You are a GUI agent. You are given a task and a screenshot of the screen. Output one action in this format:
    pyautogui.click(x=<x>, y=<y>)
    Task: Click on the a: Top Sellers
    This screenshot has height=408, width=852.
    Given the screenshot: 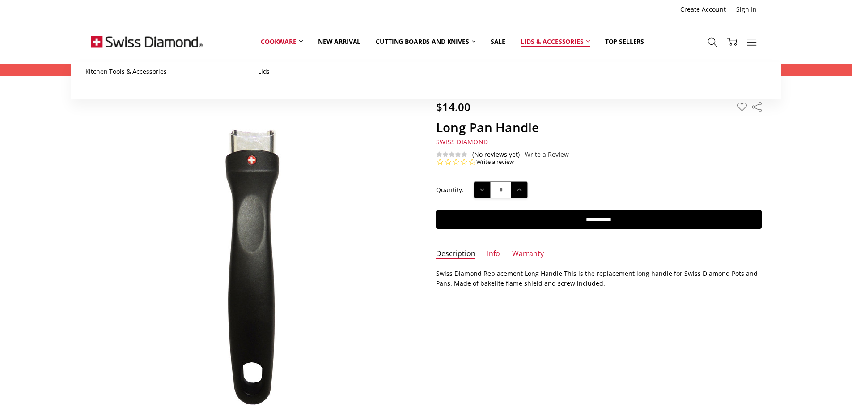 What is the action you would take?
    pyautogui.click(x=625, y=41)
    